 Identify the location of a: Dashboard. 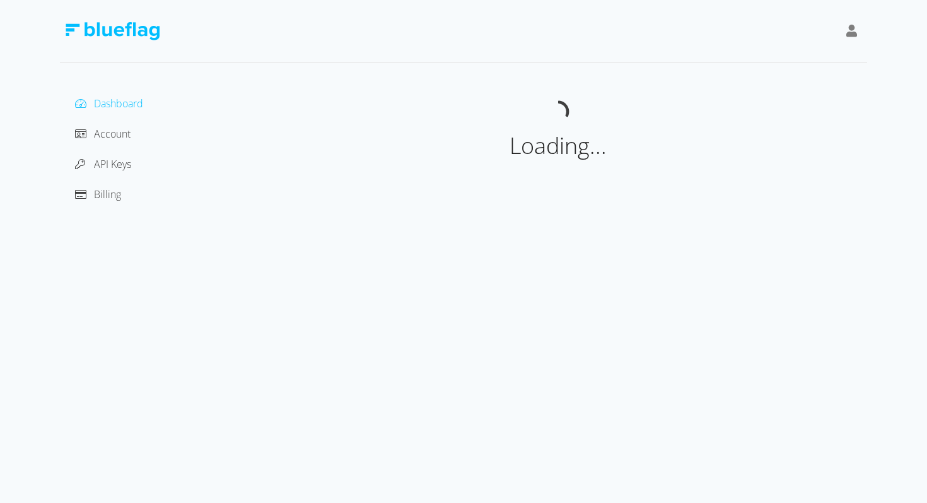
(109, 103).